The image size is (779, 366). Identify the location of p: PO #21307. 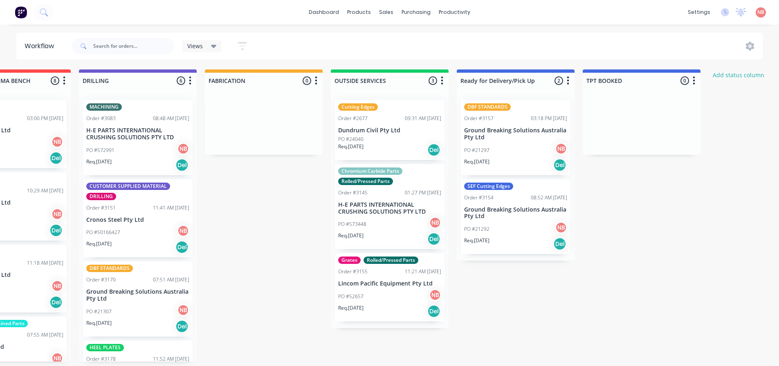
(99, 312).